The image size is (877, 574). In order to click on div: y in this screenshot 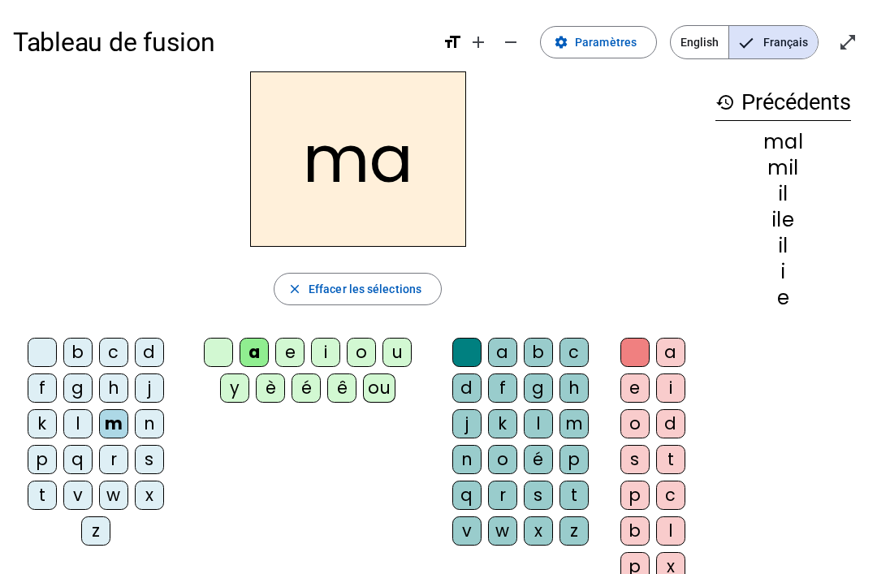, I will do `click(235, 388)`.